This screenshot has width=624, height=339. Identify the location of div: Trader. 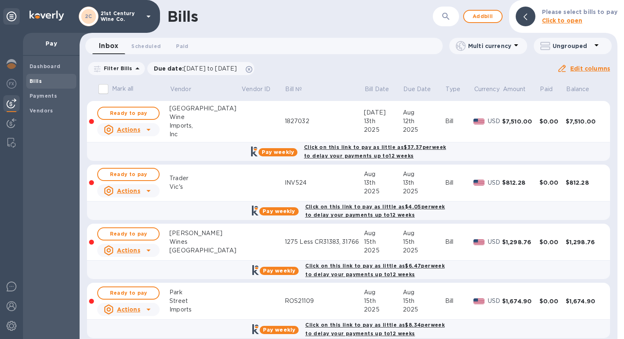
(205, 178).